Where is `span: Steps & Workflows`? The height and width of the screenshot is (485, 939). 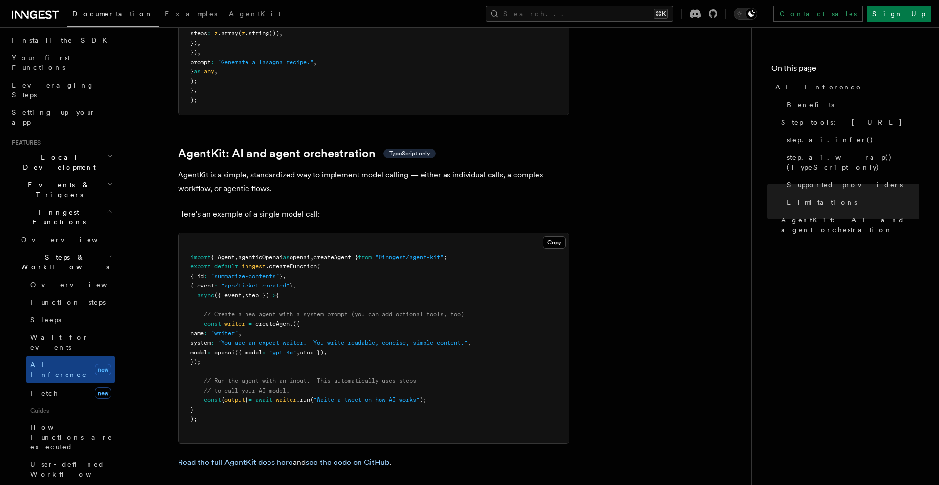 span: Steps & Workflows is located at coordinates (63, 262).